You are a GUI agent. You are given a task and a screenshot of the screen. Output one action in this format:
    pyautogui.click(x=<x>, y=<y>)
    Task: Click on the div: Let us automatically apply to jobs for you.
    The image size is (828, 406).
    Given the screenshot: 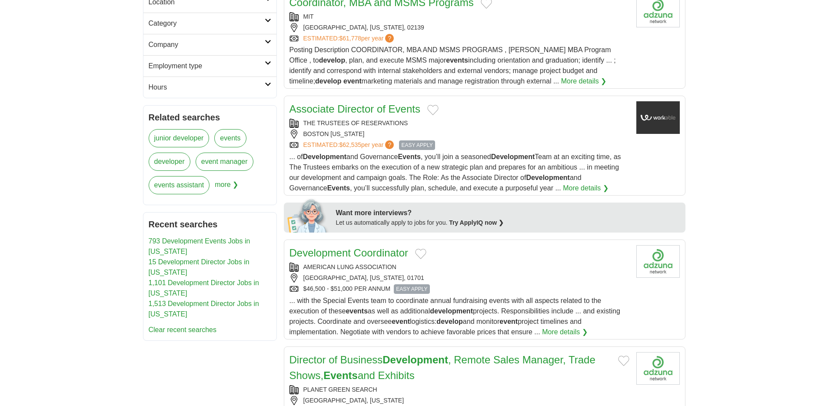 What is the action you would take?
    pyautogui.click(x=508, y=223)
    